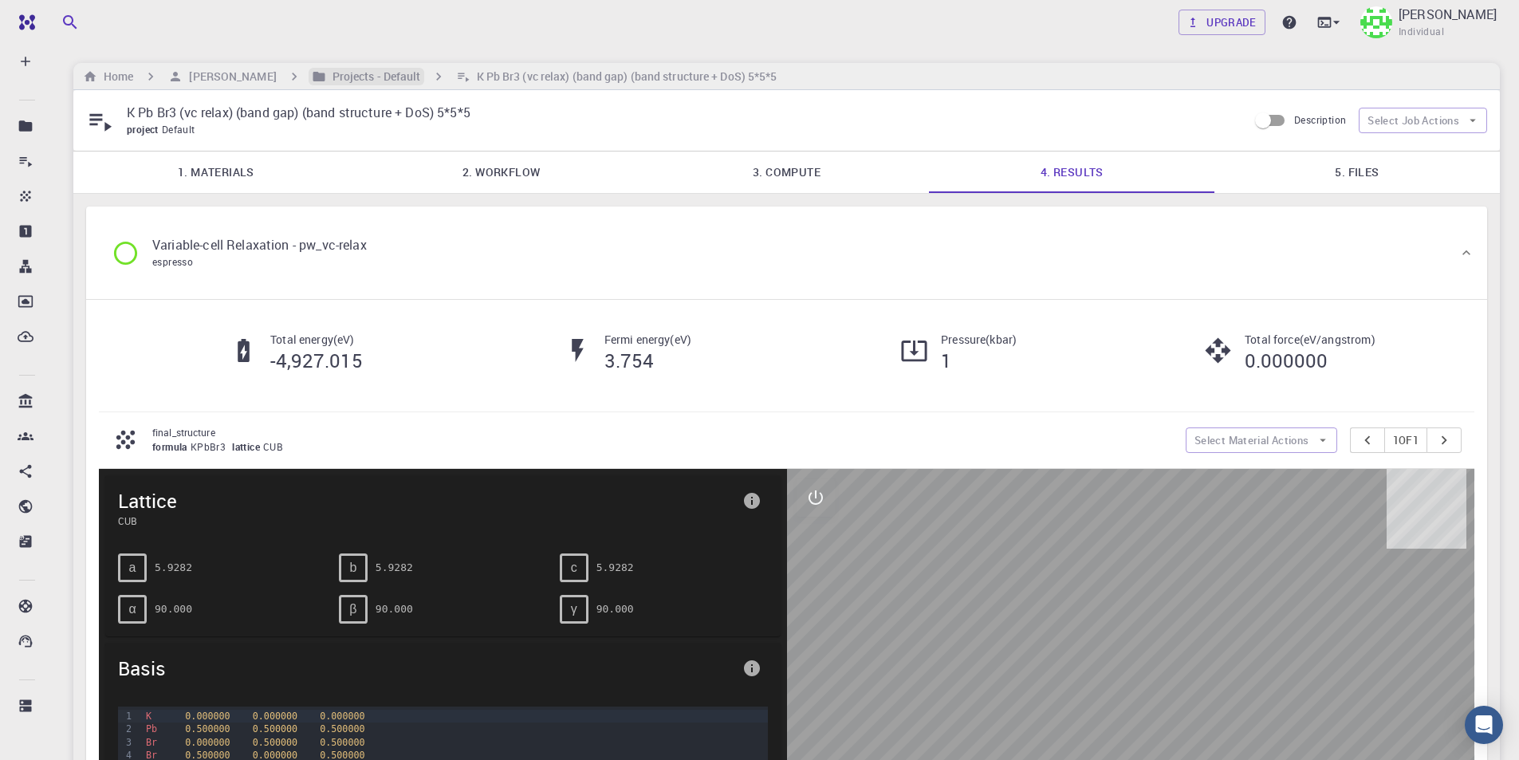  Describe the element at coordinates (1376, 22) in the screenshot. I see `img: Taha Yusuf` at that location.